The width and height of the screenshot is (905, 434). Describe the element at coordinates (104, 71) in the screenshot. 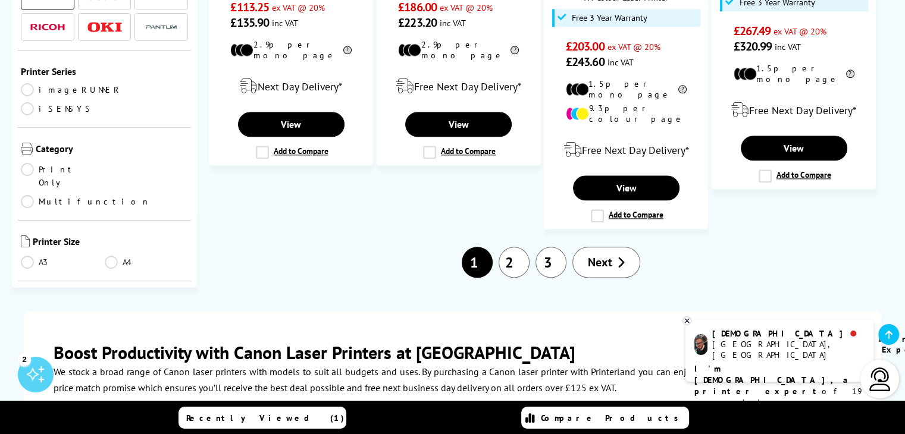

I see `span: Printer Series` at that location.